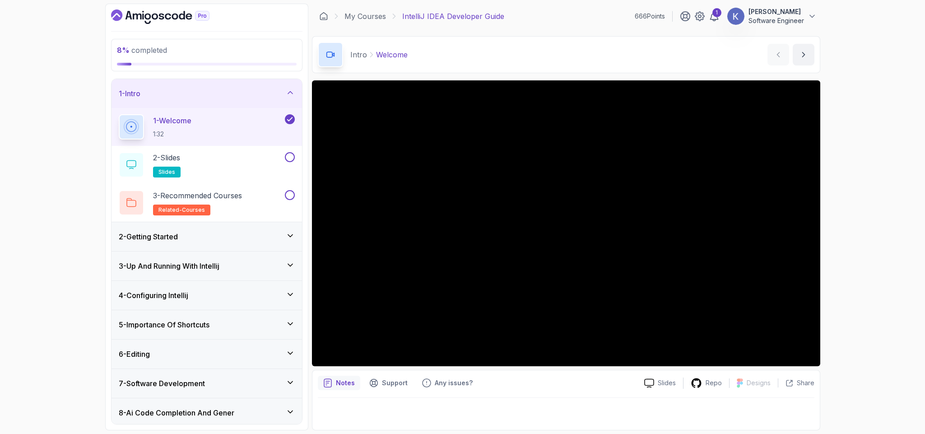 Image resolution: width=925 pixels, height=434 pixels. What do you see at coordinates (177, 413) in the screenshot?
I see `h3: 8 - Ai Code Completion And Gener` at bounding box center [177, 413].